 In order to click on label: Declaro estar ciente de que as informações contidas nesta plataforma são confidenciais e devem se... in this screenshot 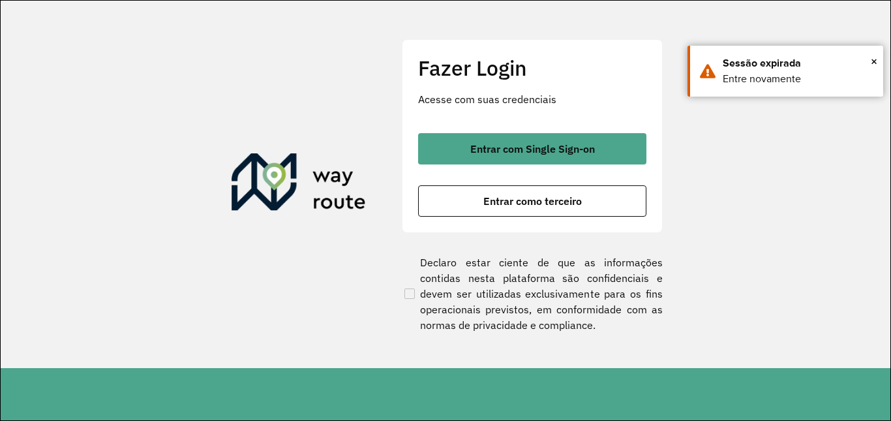, I will do `click(532, 293)`.